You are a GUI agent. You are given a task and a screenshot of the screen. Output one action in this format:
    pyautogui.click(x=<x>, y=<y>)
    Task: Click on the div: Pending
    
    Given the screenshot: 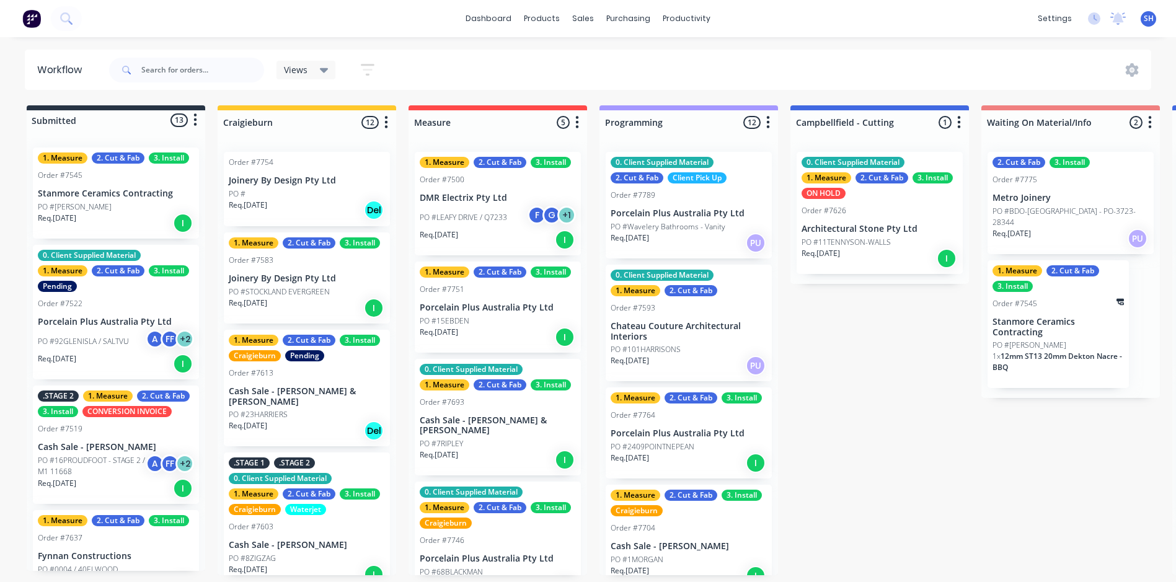 What is the action you would take?
    pyautogui.click(x=57, y=286)
    